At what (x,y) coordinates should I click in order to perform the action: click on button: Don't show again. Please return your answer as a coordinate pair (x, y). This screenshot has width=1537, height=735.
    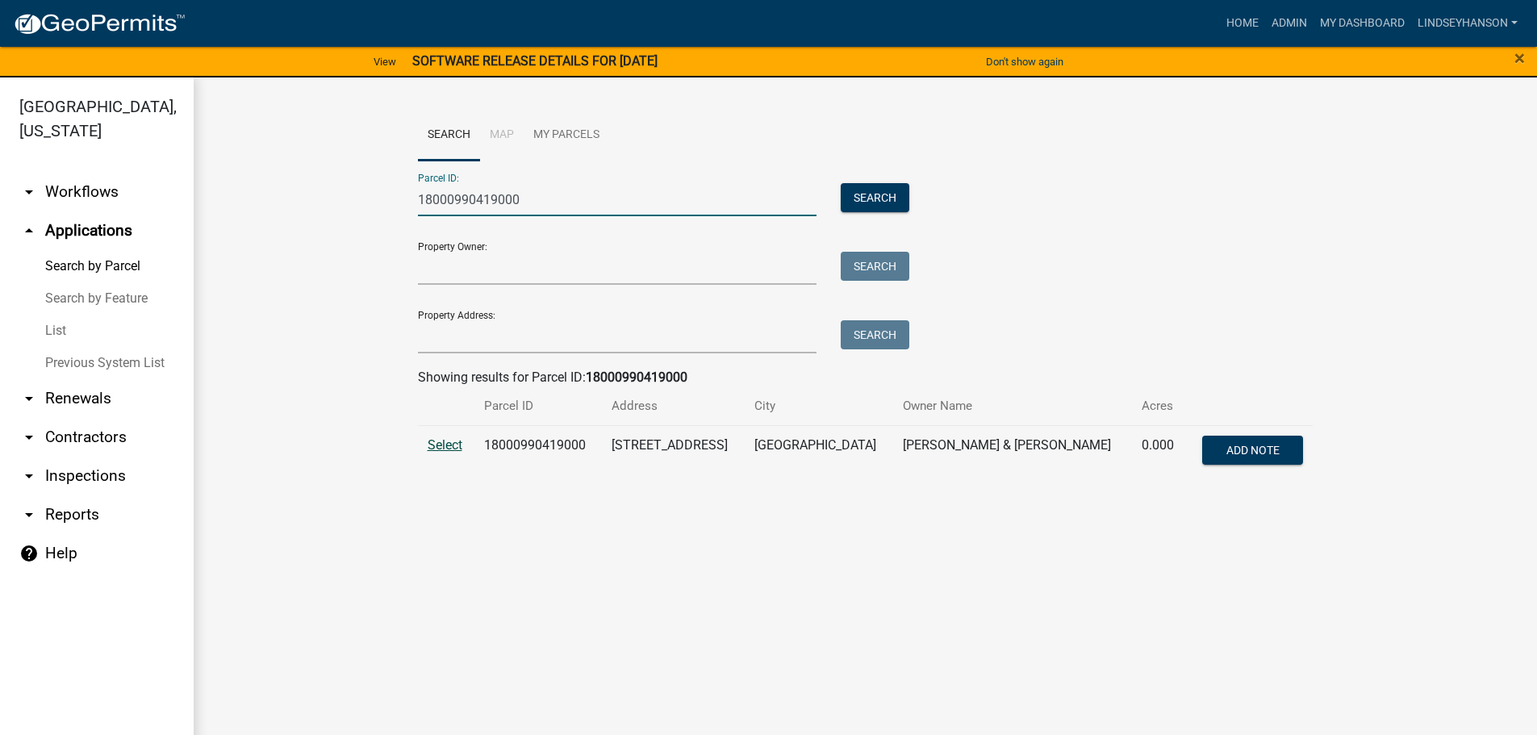
    Looking at the image, I should click on (1025, 61).